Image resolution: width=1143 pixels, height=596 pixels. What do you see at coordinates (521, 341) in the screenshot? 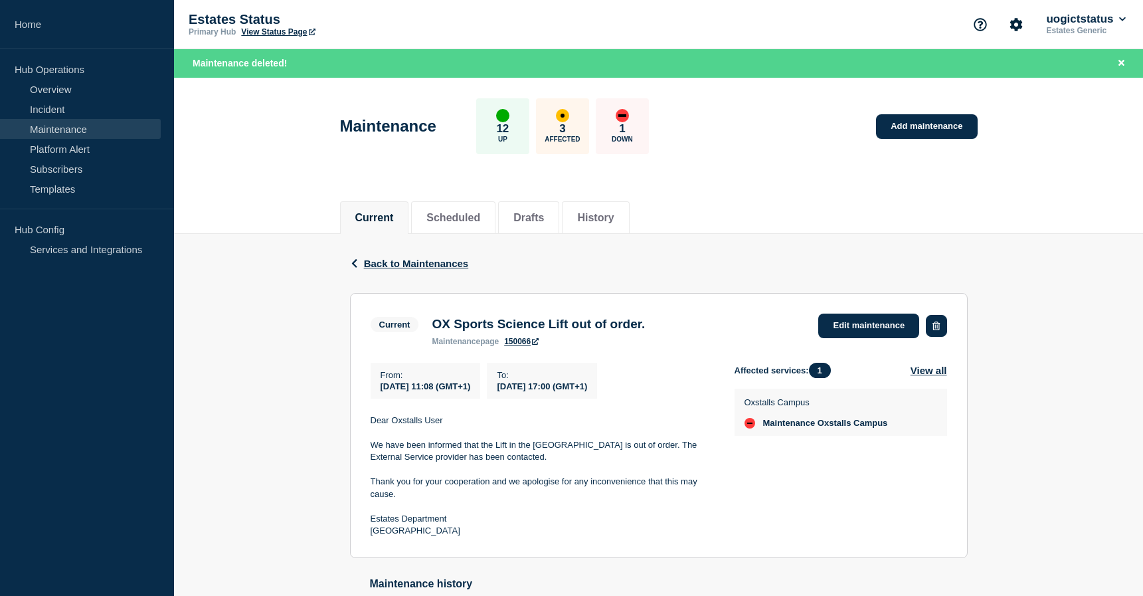
I see `a: 150066` at bounding box center [521, 341].